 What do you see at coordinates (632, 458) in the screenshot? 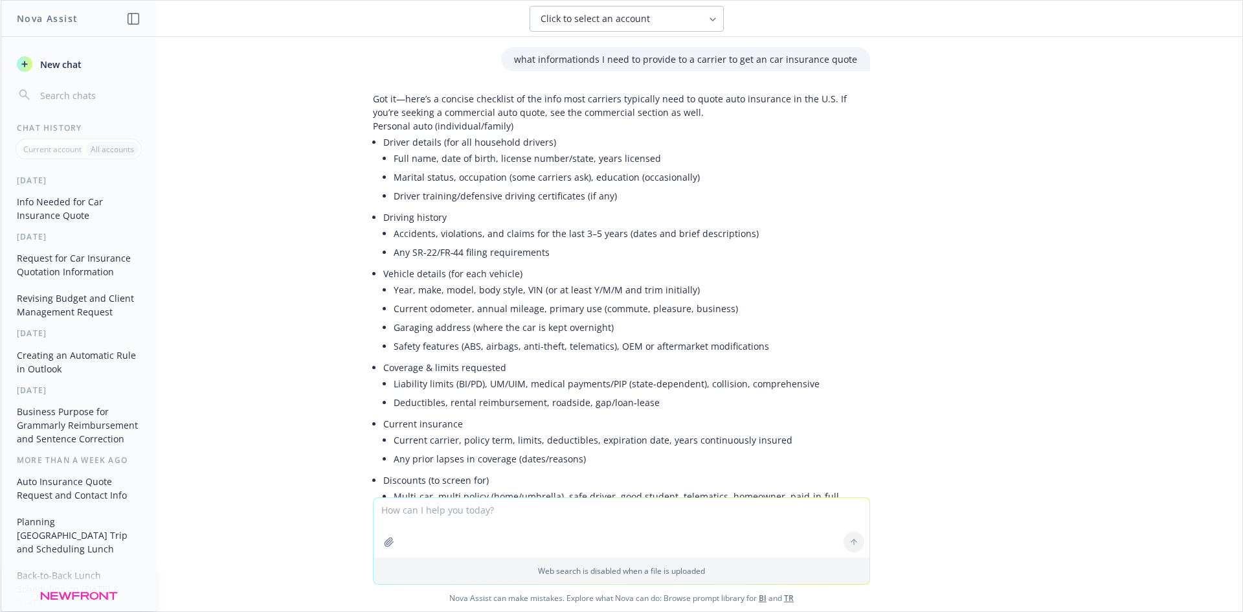
I see `li: Any prior lapses in coverage (dates/reasons)` at bounding box center [632, 458].